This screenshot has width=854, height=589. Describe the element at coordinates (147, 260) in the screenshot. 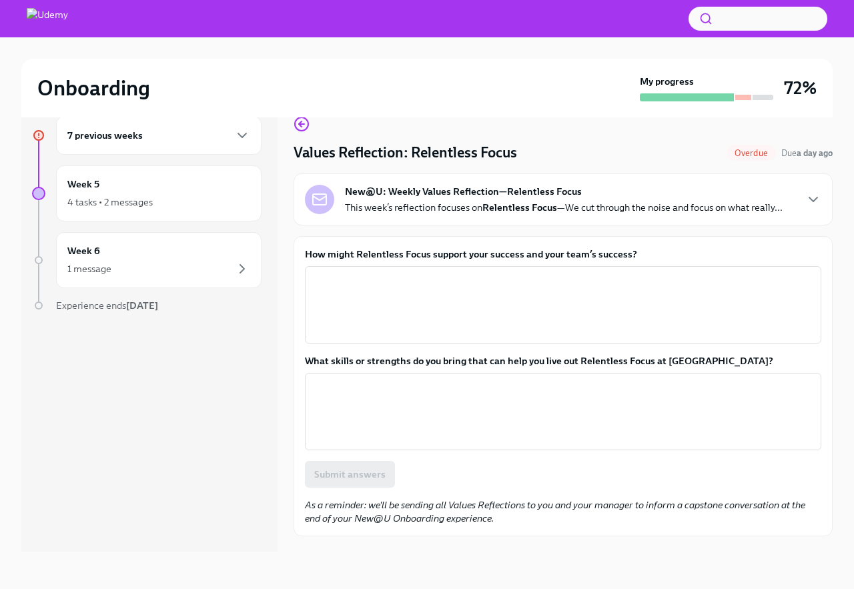

I see `a: Week 61 message` at that location.